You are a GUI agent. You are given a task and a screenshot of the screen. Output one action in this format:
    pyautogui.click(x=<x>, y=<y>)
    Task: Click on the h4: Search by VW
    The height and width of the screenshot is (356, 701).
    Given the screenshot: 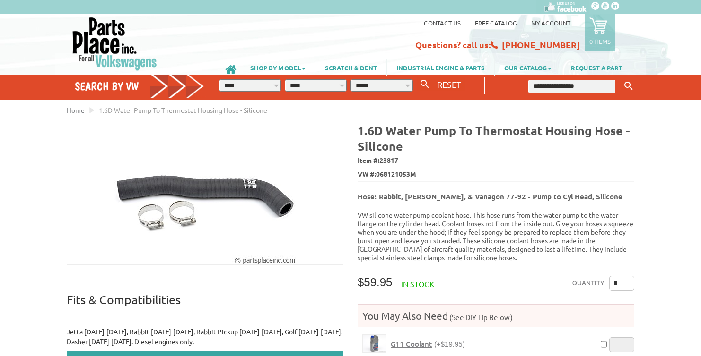 What is the action you would take?
    pyautogui.click(x=139, y=86)
    